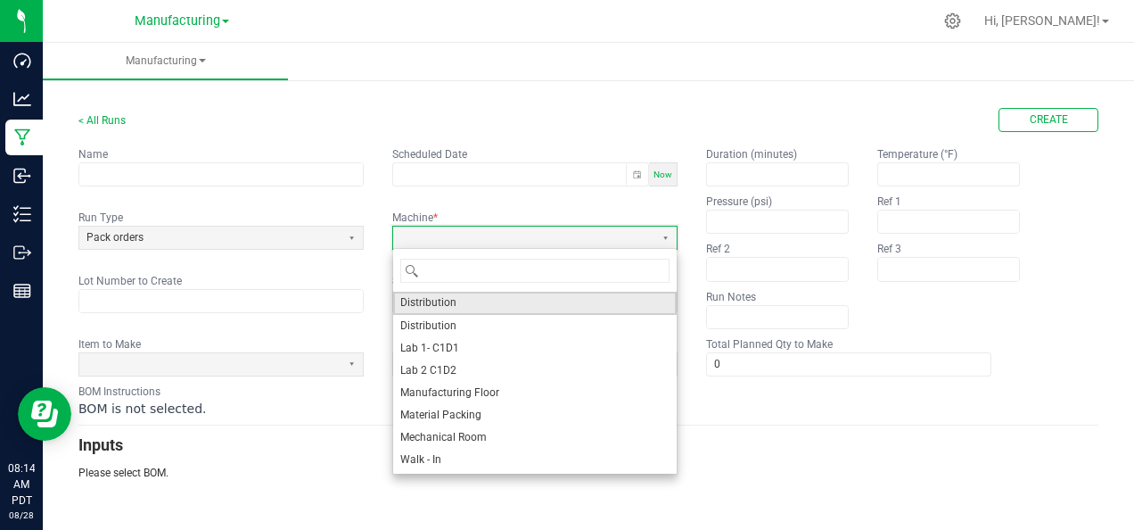 The height and width of the screenshot is (530, 1134). What do you see at coordinates (22, 291) in the screenshot?
I see `inline-svg: Reports` at bounding box center [22, 291].